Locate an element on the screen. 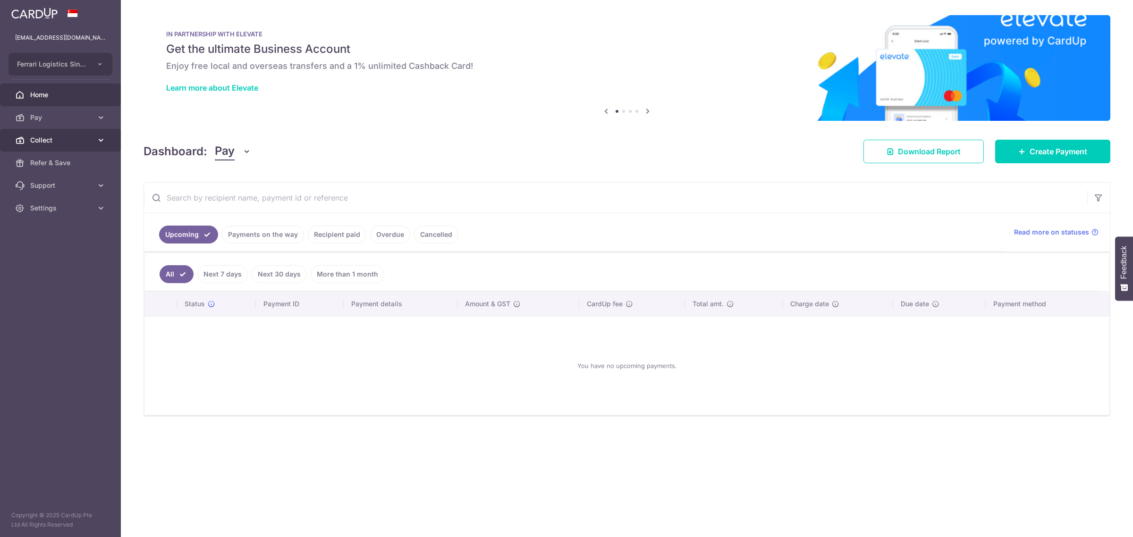  a: Recipient paid is located at coordinates (337, 235).